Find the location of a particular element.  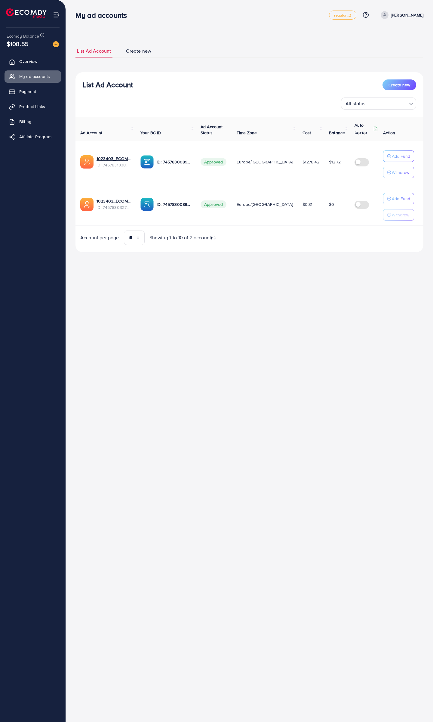

a: Product Links is located at coordinates (33, 106).